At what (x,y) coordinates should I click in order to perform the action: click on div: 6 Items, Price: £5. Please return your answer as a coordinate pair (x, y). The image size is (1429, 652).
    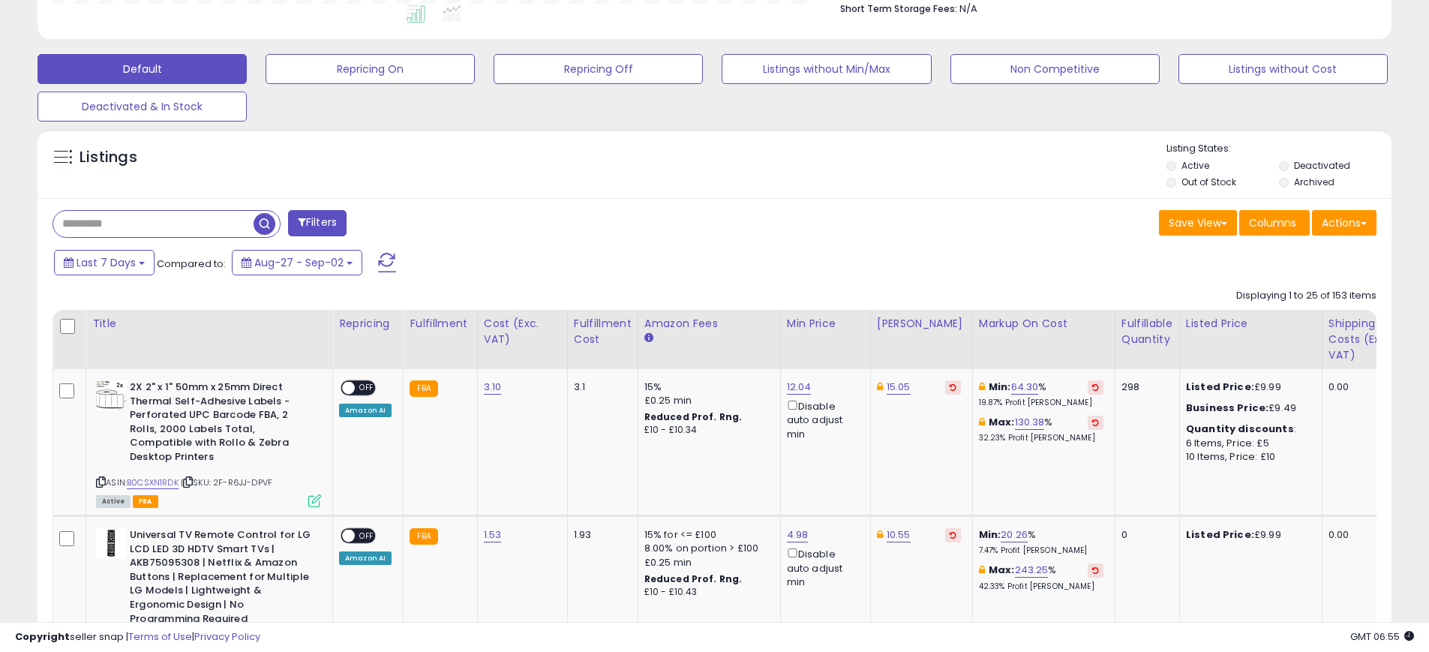
    Looking at the image, I should click on (1248, 443).